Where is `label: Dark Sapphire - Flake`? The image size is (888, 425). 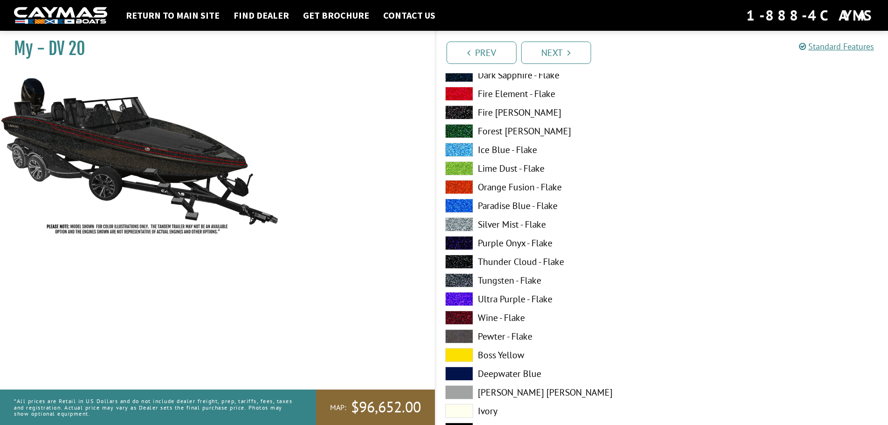 label: Dark Sapphire - Flake is located at coordinates (548, 75).